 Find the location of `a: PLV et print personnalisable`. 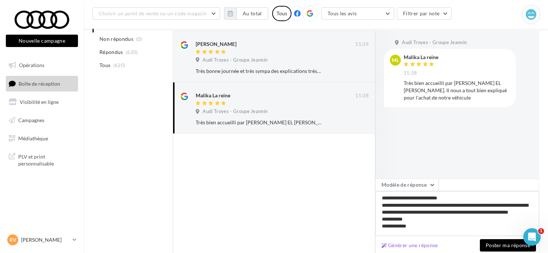

a: PLV et print personnalisable is located at coordinates (42, 159).